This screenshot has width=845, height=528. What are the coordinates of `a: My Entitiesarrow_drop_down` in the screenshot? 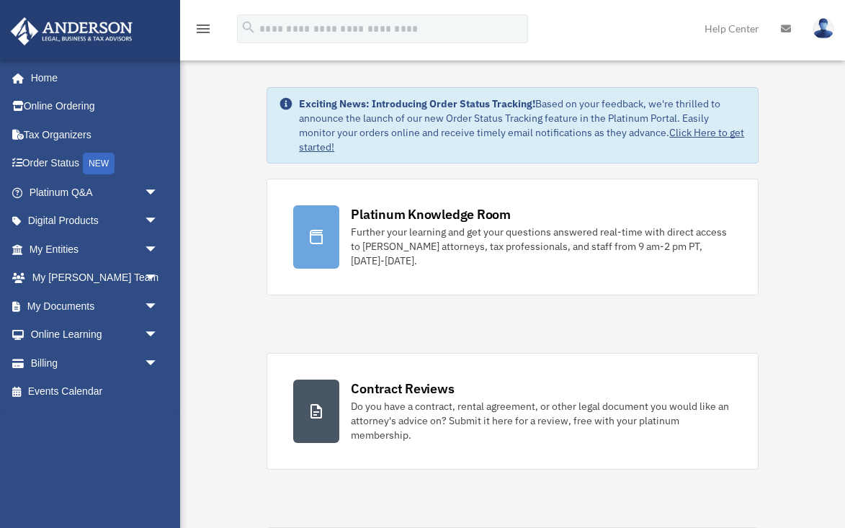 It's located at (95, 249).